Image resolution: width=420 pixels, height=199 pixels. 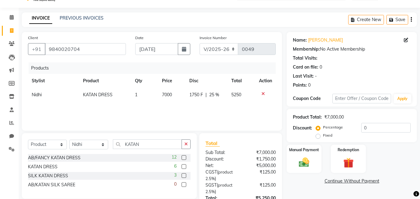 I want to click on button: Create New, so click(x=366, y=20).